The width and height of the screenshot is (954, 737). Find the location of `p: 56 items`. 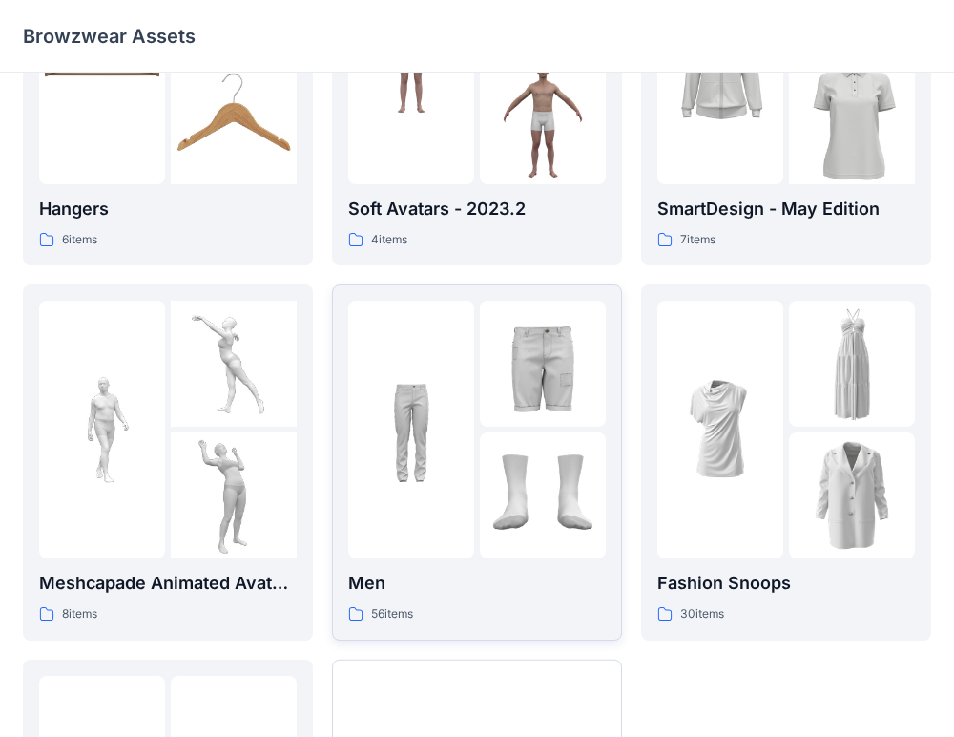

p: 56 items is located at coordinates (392, 614).